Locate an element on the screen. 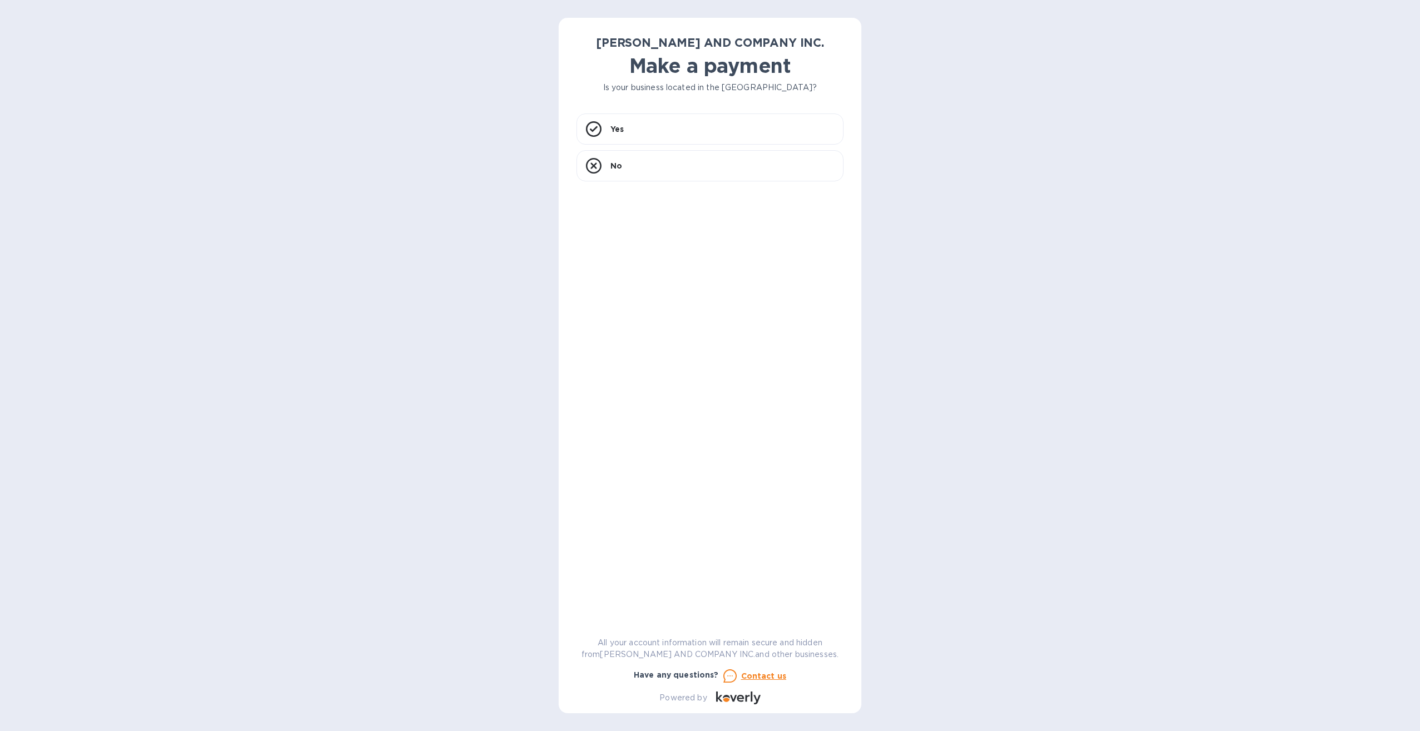  u: Contact us is located at coordinates (764, 676).